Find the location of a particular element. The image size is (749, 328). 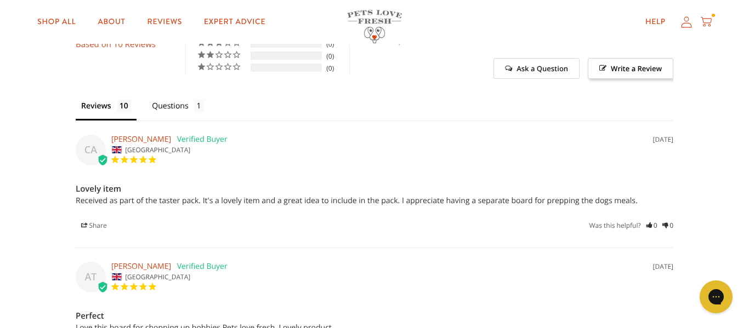

img: Pets Love Fresh is located at coordinates (375, 26).